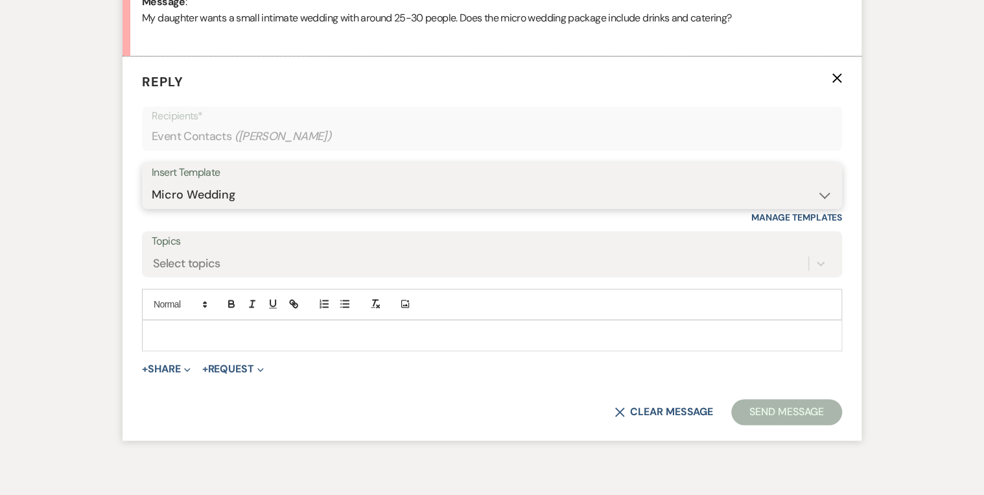  What do you see at coordinates (797, 217) in the screenshot?
I see `a: Manage Templates` at bounding box center [797, 217].